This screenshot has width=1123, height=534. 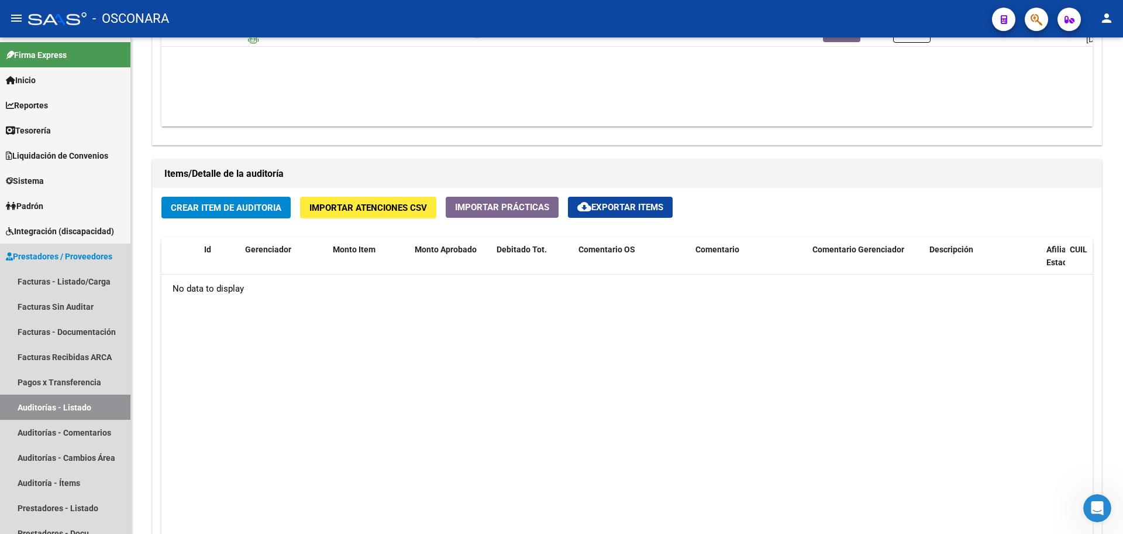 What do you see at coordinates (717, 249) in the screenshot?
I see `span: Comentario` at bounding box center [717, 249].